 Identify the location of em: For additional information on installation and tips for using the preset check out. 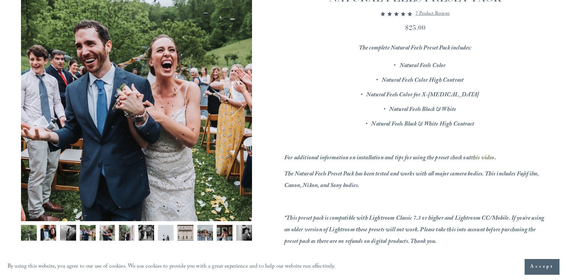
(377, 158).